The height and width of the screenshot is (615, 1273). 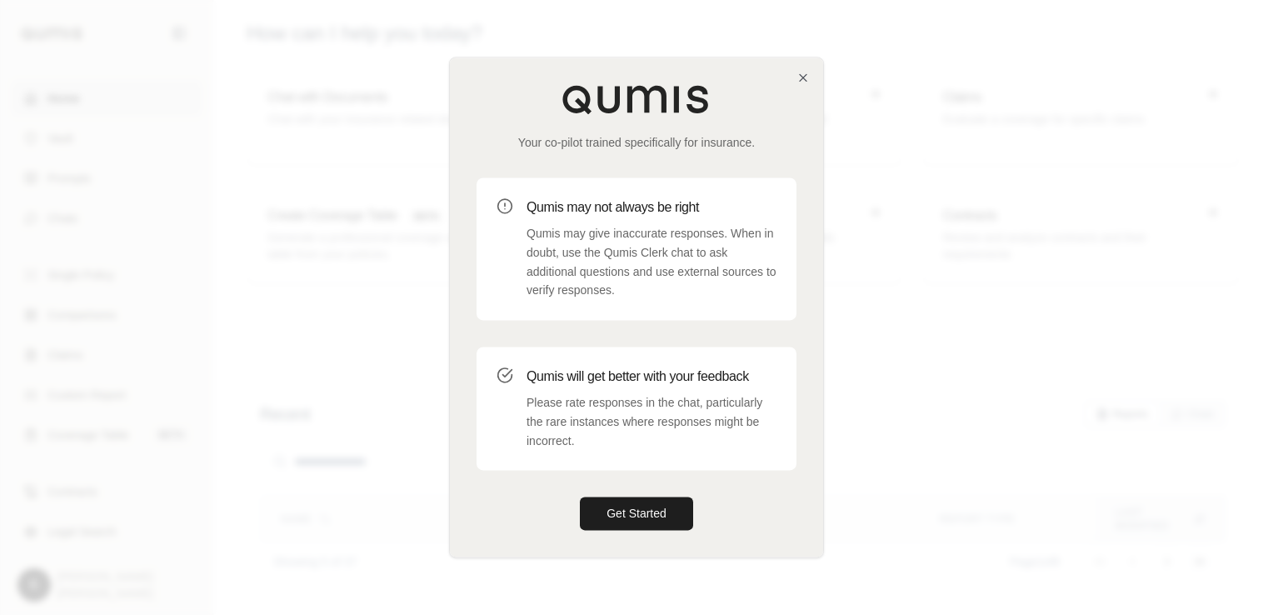 I want to click on button: Get Started, so click(x=636, y=514).